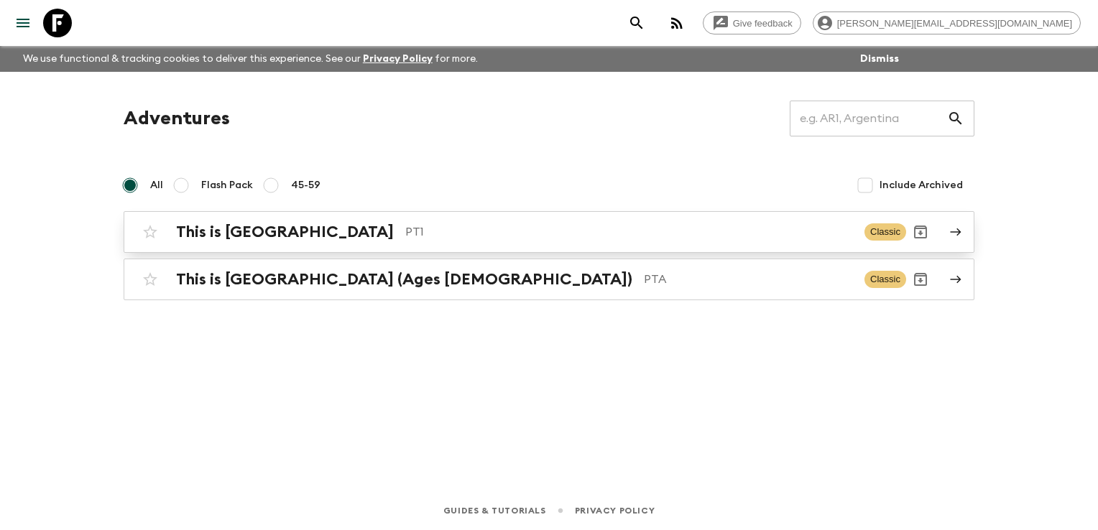 This screenshot has height=530, width=1098. What do you see at coordinates (305, 185) in the screenshot?
I see `span: 45-59` at bounding box center [305, 185].